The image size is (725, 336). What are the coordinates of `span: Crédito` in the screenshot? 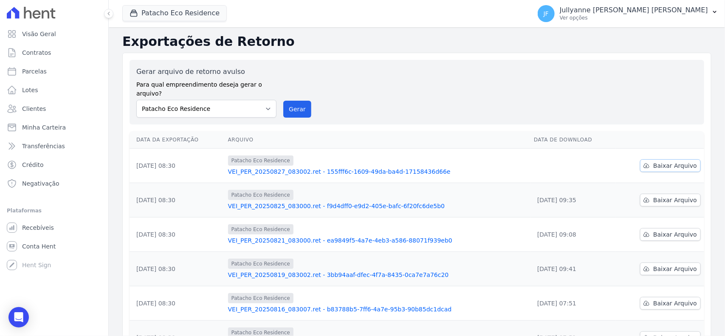 It's located at (33, 165).